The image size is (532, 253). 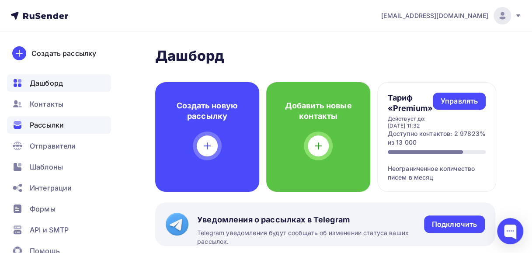 I want to click on div: Доступно контактов: 2 978 из 13 000, so click(x=430, y=138).